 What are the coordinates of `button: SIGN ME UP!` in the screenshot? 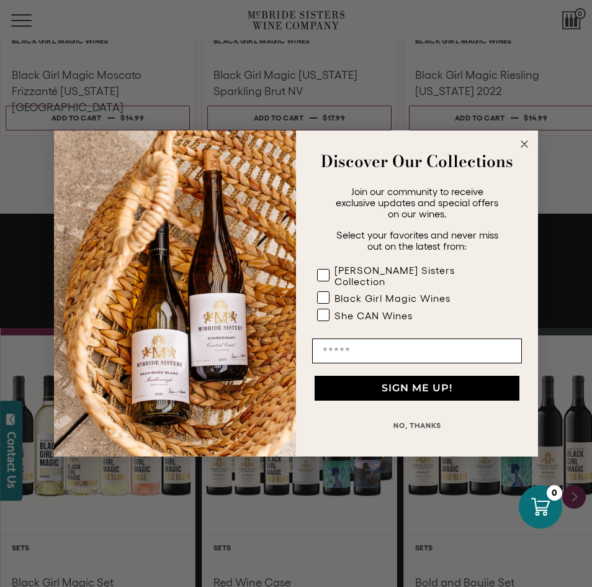 It's located at (417, 388).